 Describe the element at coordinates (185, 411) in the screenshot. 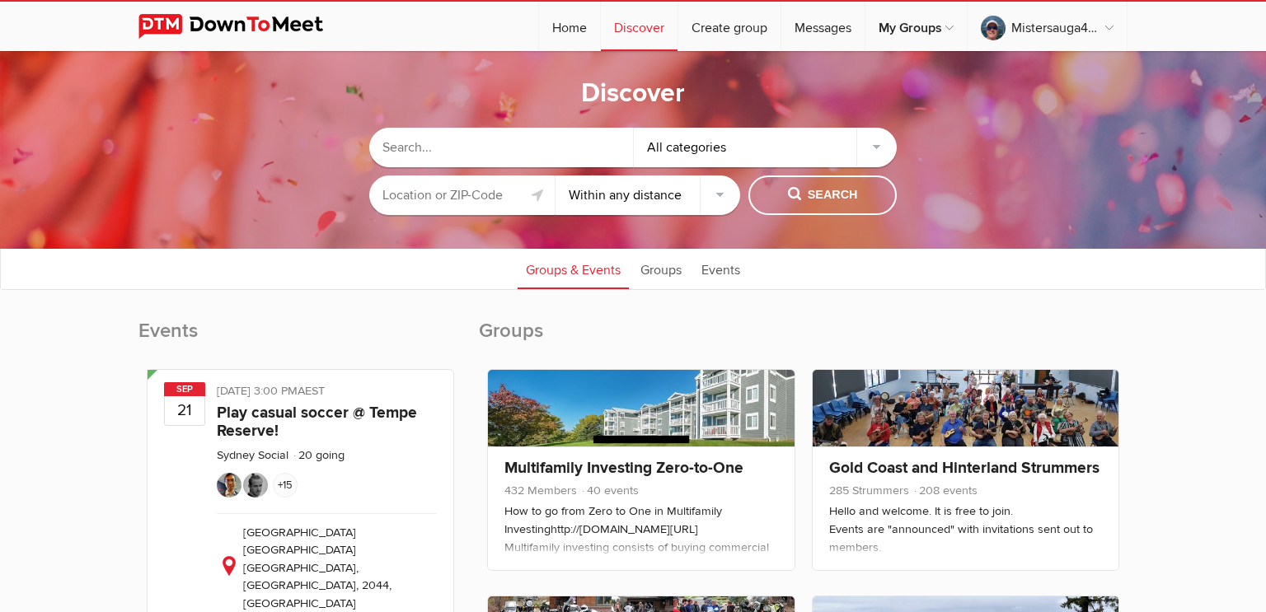

I see `b: 21` at that location.